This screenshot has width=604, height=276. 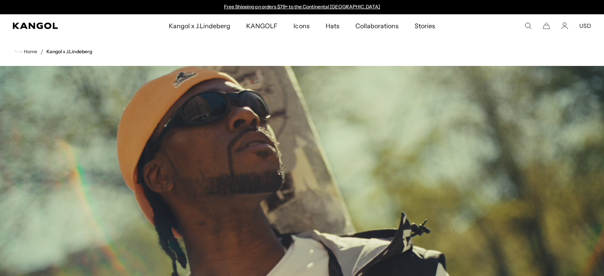 What do you see at coordinates (302, 7) in the screenshot?
I see `slideshow-component: Announcement bar` at bounding box center [302, 7].